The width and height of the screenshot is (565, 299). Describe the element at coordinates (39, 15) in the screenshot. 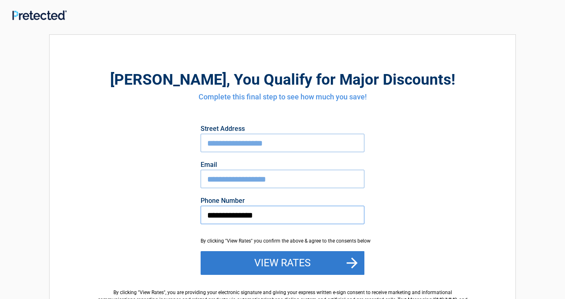

I see `img: Main Logo` at that location.